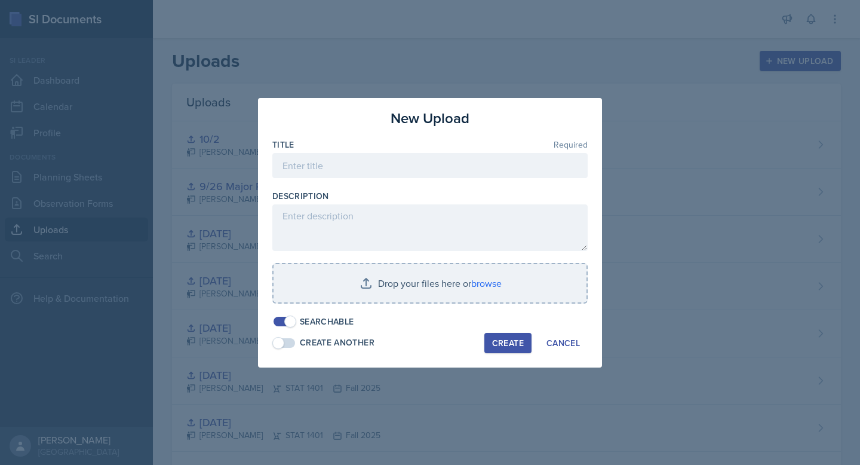  What do you see at coordinates (508, 343) in the screenshot?
I see `div: Create` at bounding box center [508, 343].